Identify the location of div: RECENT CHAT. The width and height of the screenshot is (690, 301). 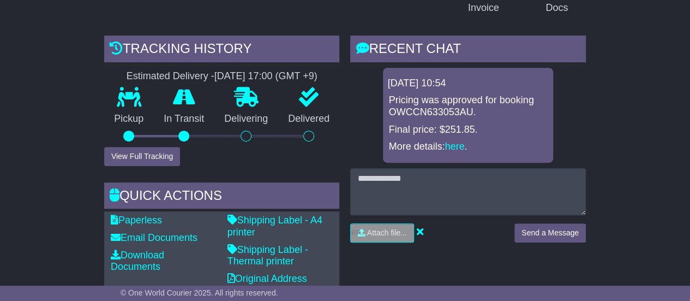
(468, 50).